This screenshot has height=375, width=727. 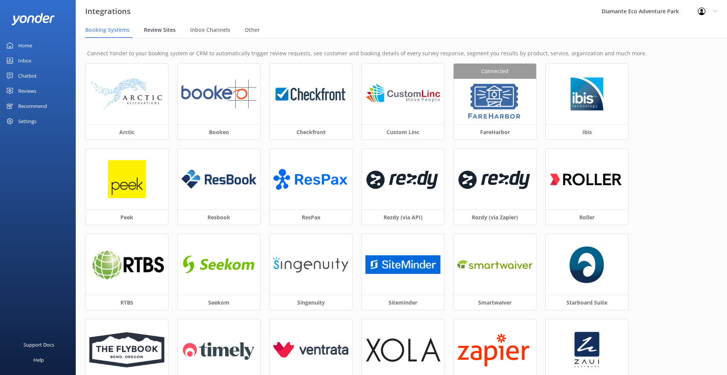 I want to click on h3: FareHarbor, so click(x=495, y=132).